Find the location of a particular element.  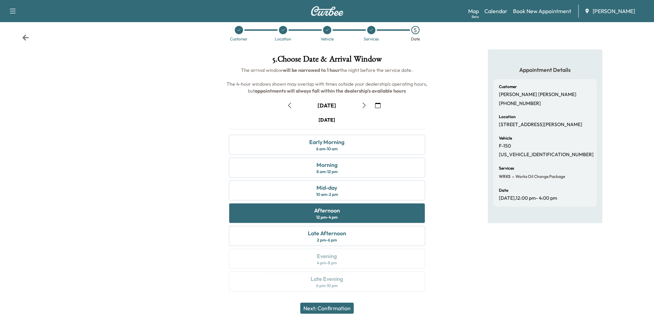

div: 8 am - 12 pm is located at coordinates (327, 171).